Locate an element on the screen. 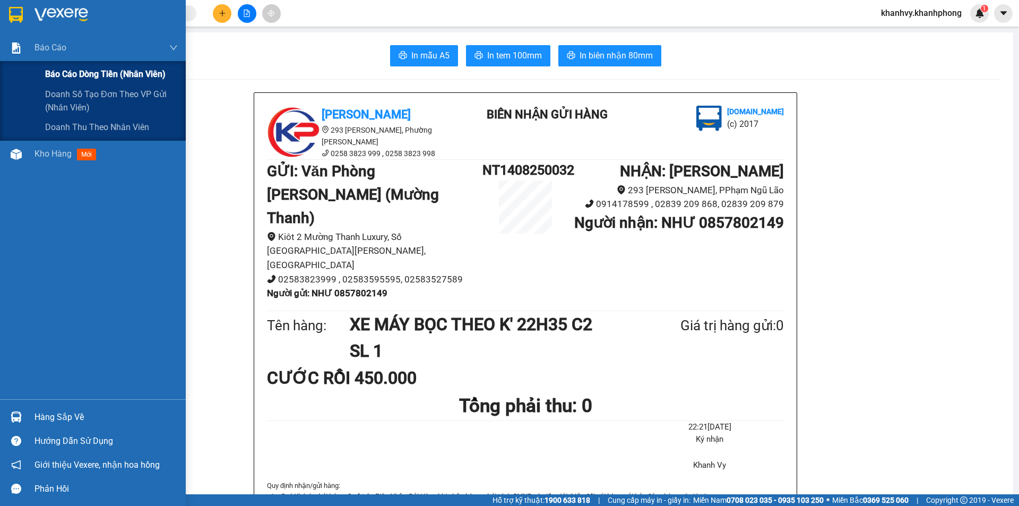  li: 0258 3823 999 , 0258 3823 998 is located at coordinates (362, 153).